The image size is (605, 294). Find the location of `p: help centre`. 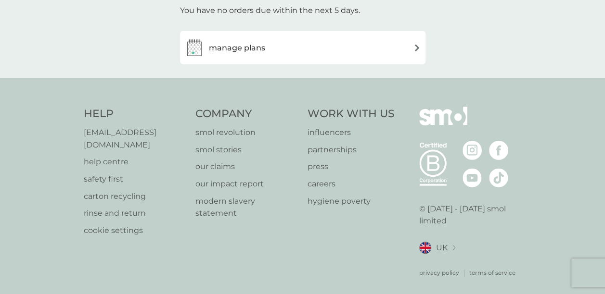

p: help centre is located at coordinates (135, 162).